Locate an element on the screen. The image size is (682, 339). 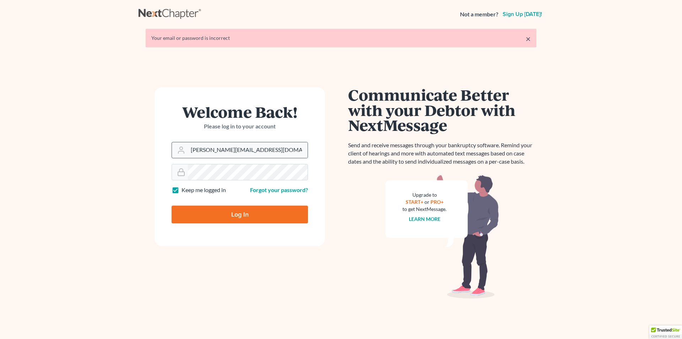
a: Forgot your password? is located at coordinates (279, 189).